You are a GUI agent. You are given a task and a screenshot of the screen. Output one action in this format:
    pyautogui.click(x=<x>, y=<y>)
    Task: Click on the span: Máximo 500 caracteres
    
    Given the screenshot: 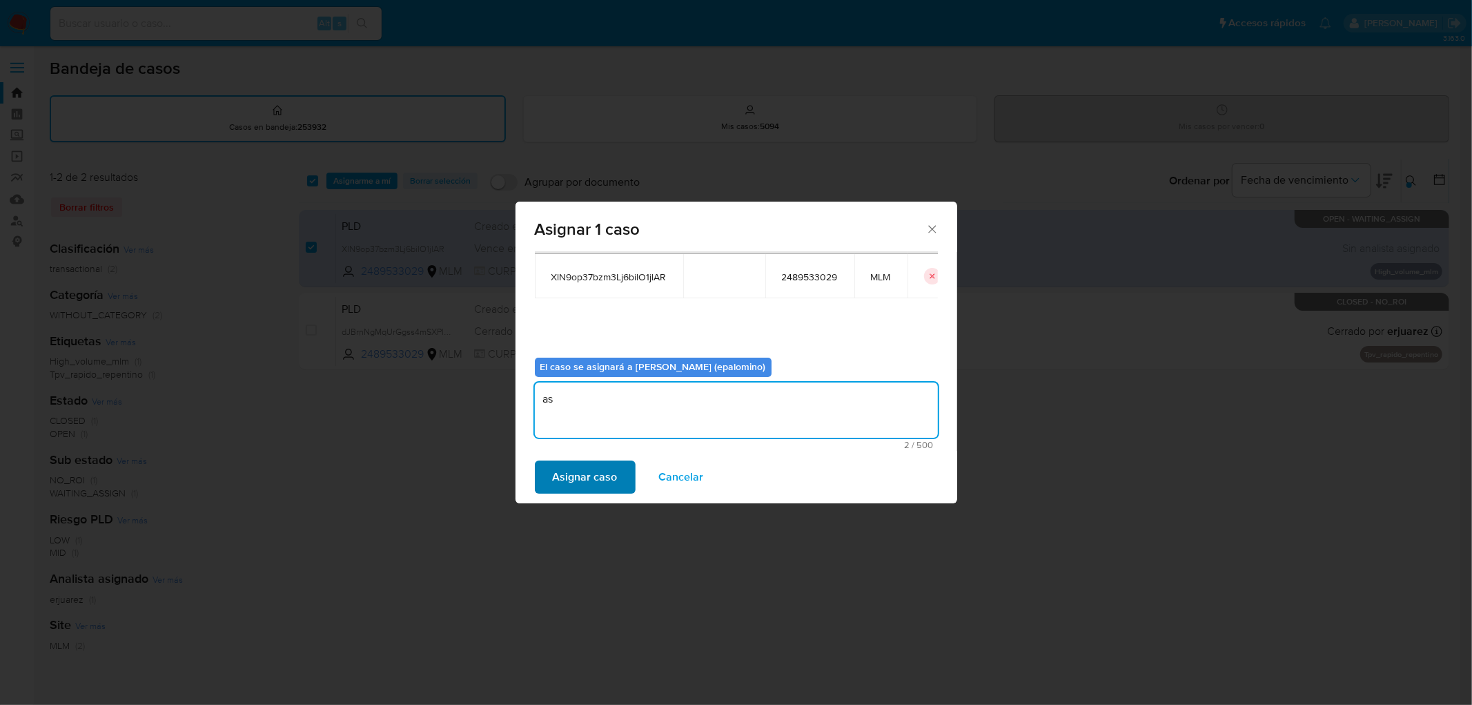 What is the action you would take?
    pyautogui.click(x=736, y=444)
    